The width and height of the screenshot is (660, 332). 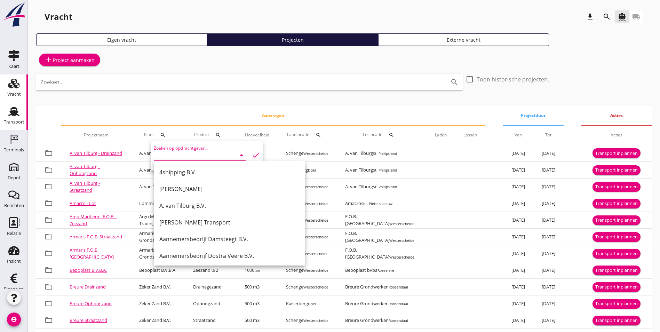 I want to click on a: Project aanmaken, so click(x=70, y=60).